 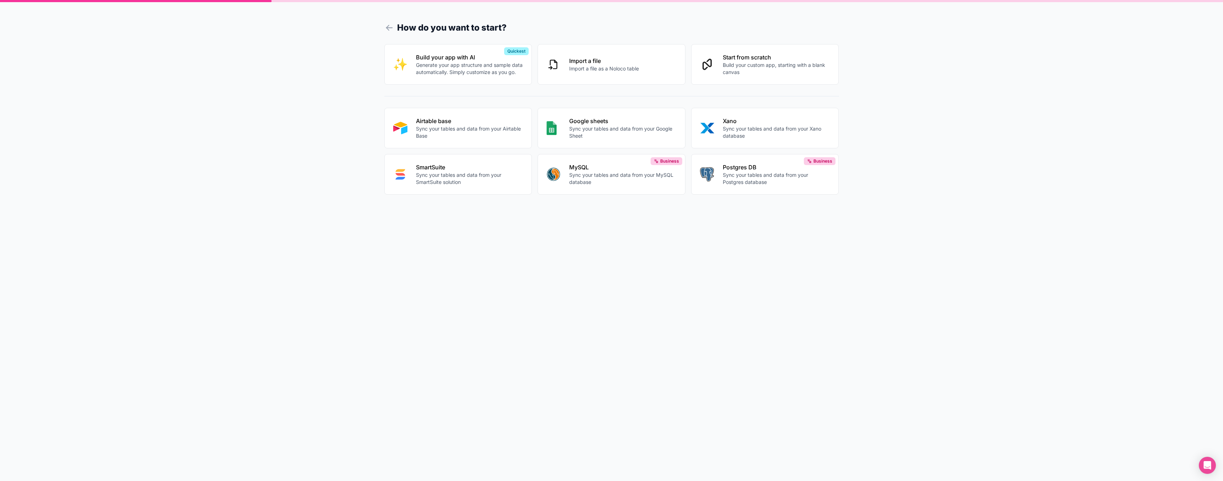 What do you see at coordinates (777, 69) in the screenshot?
I see `p: Build your custom app, starting with a blank canvas` at bounding box center [777, 69].